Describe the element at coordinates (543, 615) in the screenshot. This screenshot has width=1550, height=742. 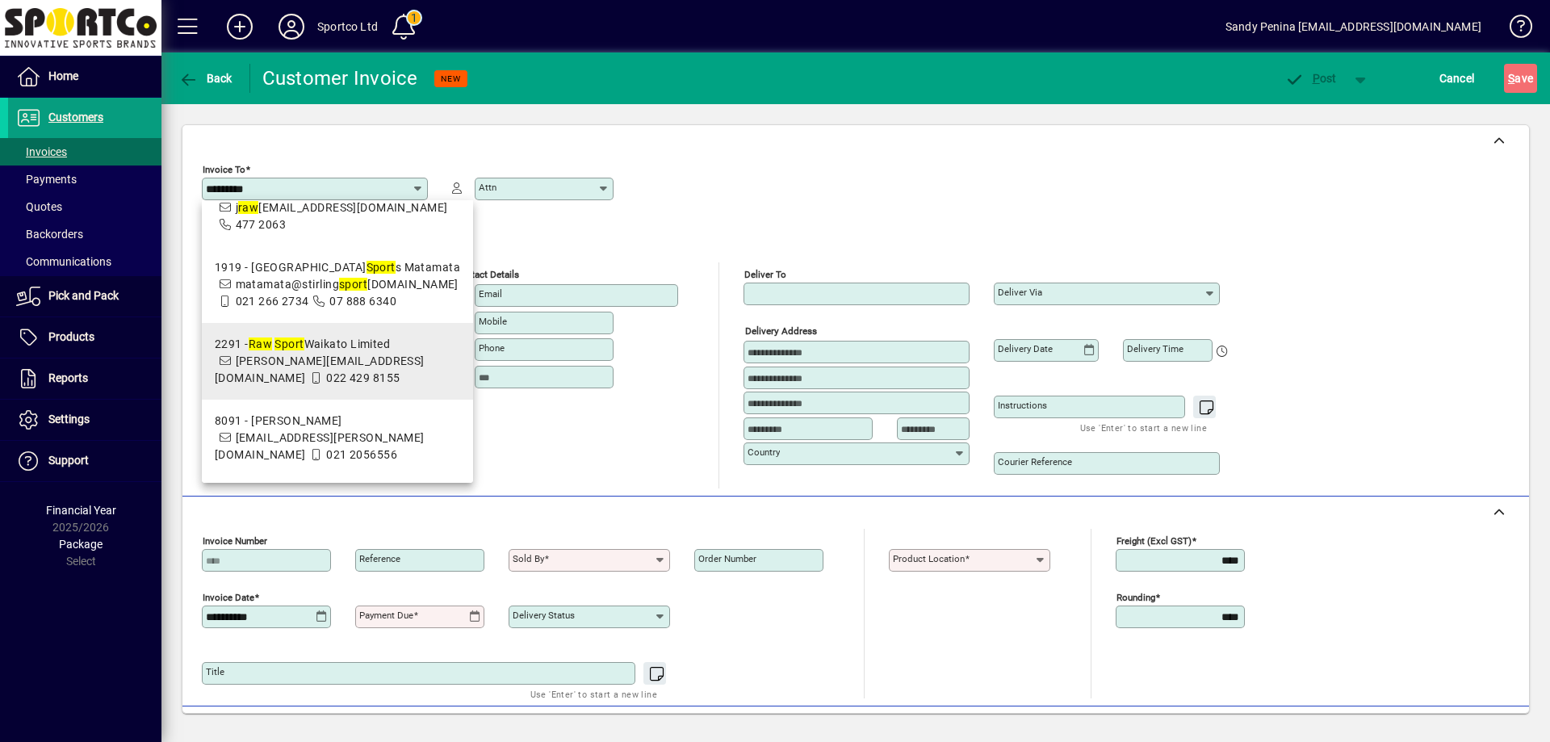
I see `mat-label: Delivery status` at that location.